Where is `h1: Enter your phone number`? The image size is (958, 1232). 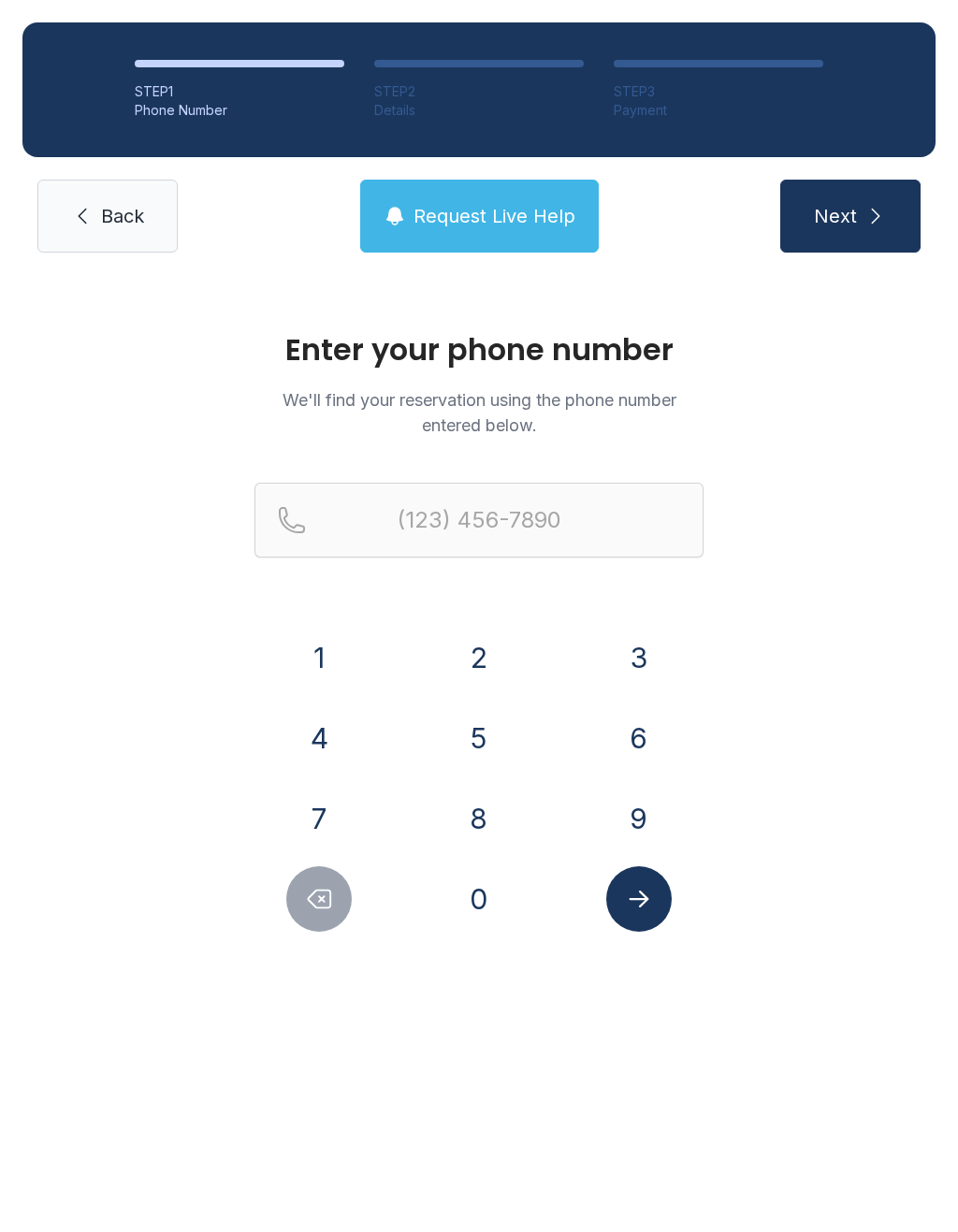 h1: Enter your phone number is located at coordinates (479, 350).